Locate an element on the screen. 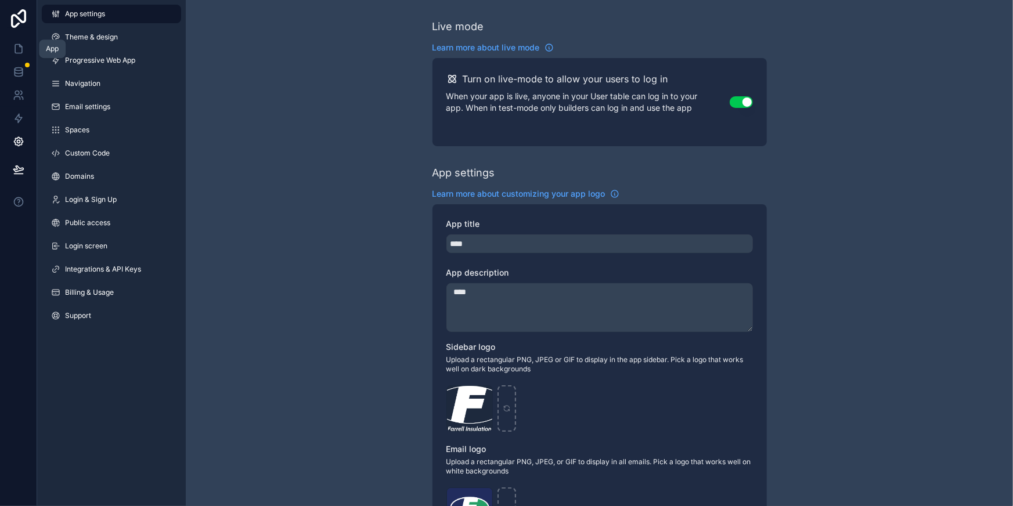  span: Theme & design is located at coordinates (91, 37).